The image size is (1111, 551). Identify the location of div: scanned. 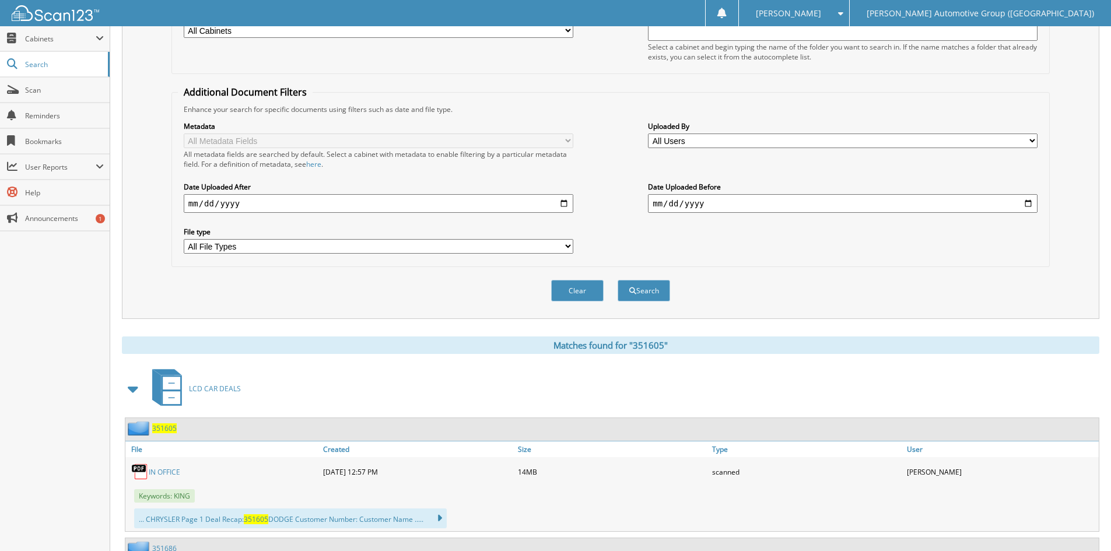
(807, 472).